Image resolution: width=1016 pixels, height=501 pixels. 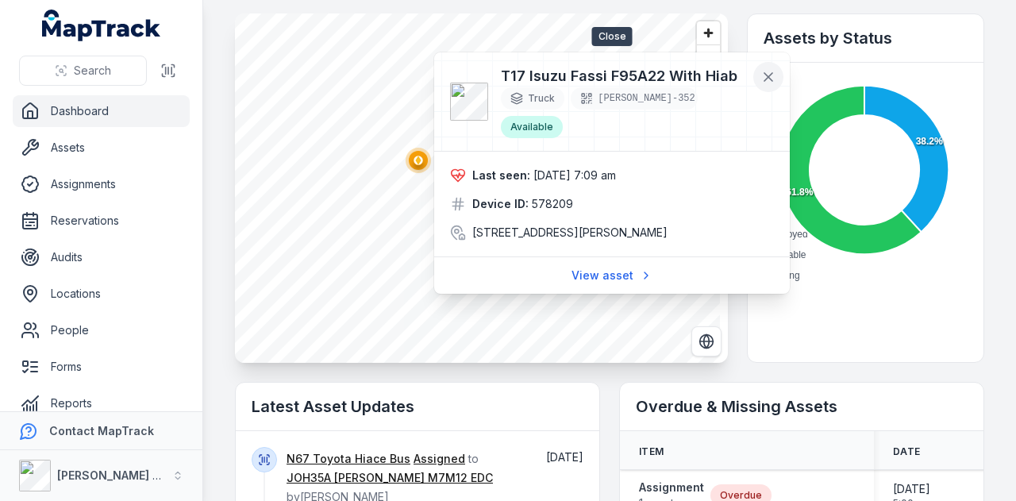 What do you see at coordinates (101, 330) in the screenshot?
I see `a: People` at bounding box center [101, 330].